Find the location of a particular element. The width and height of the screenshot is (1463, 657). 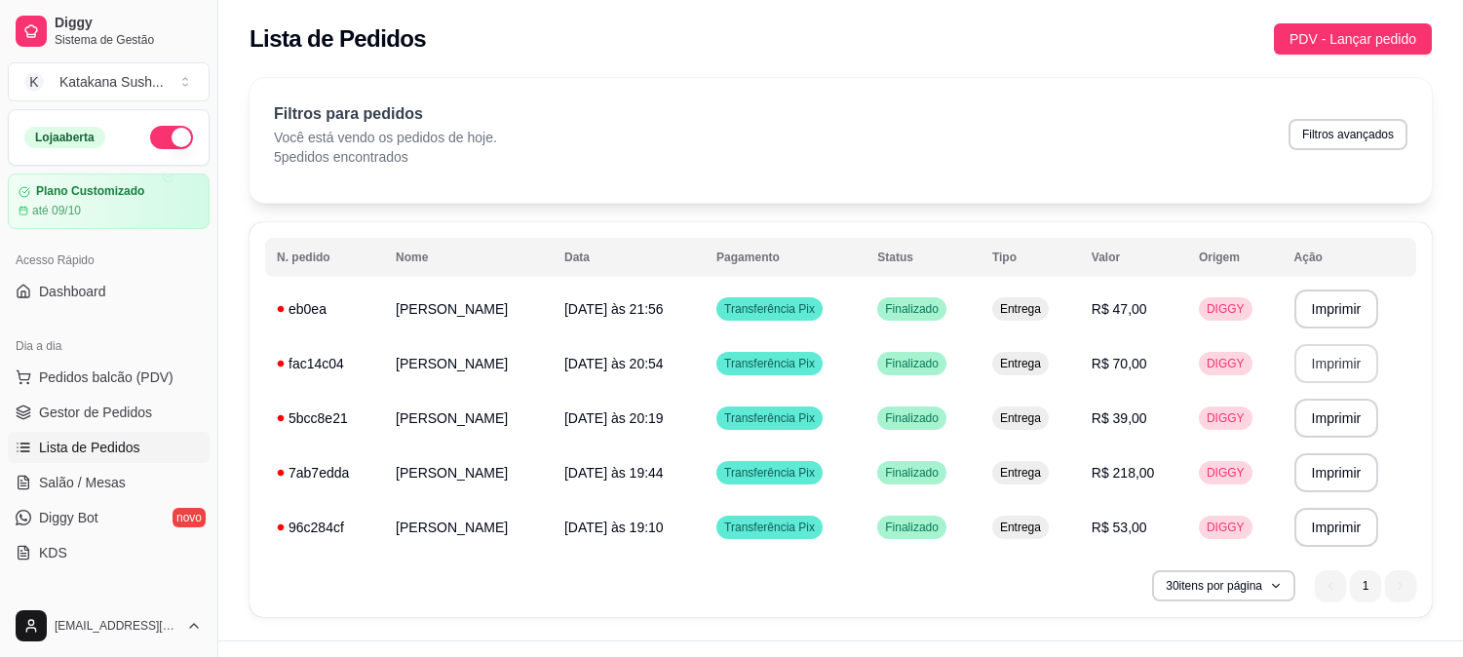

th: Ação is located at coordinates (1349, 257).